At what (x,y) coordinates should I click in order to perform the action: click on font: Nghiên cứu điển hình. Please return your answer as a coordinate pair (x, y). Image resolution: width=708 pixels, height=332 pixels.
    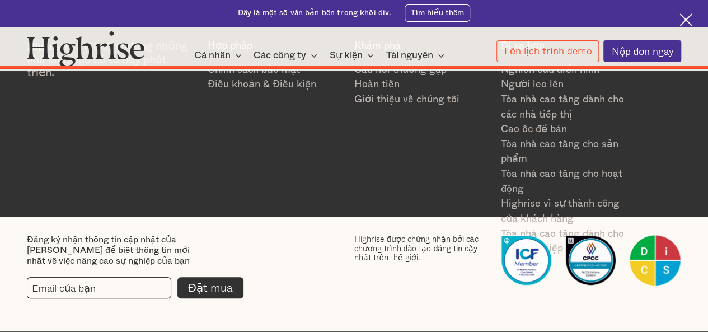
    Looking at the image, I should click on (550, 69).